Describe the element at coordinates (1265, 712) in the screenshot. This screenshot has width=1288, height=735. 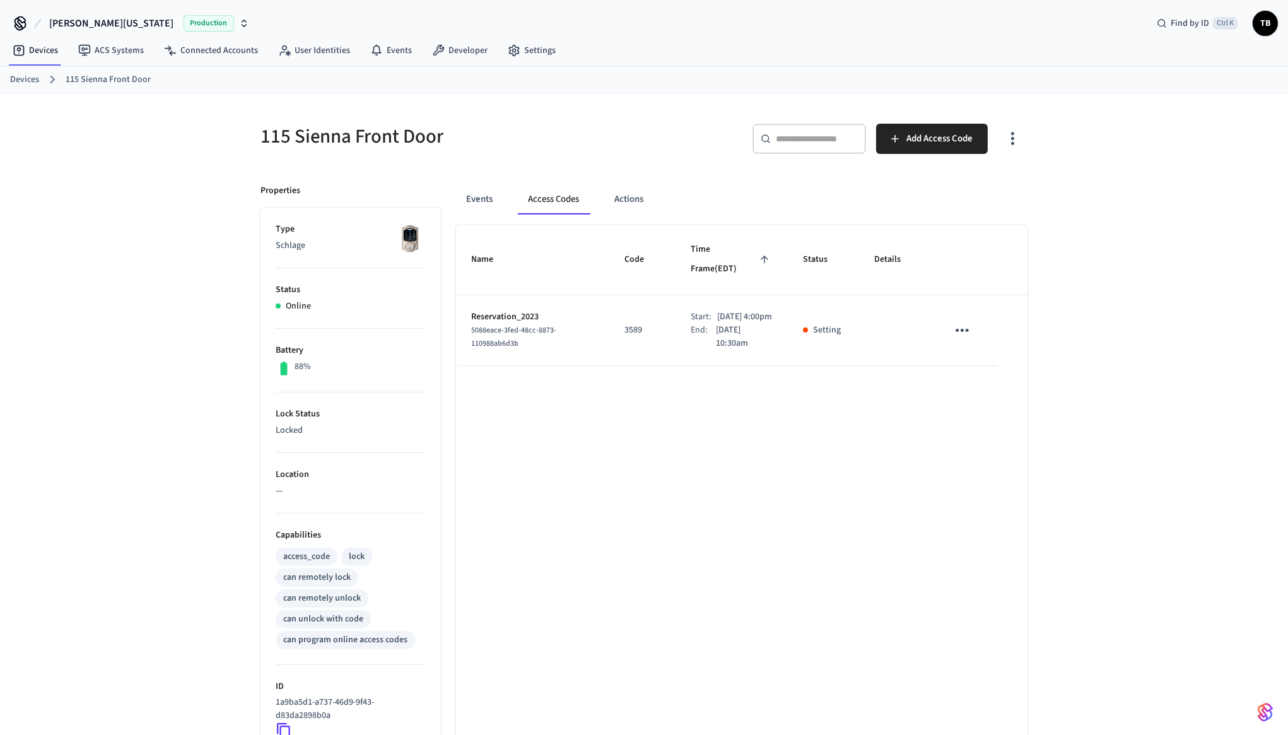
I see `img: SeamLogoGradient.69752ec5.svg` at that location.